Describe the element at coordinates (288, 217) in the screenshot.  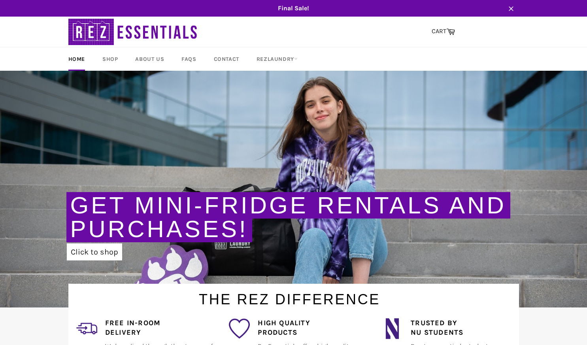
I see `a: Get Mini-Fridge Rentals and Purchases!` at that location.